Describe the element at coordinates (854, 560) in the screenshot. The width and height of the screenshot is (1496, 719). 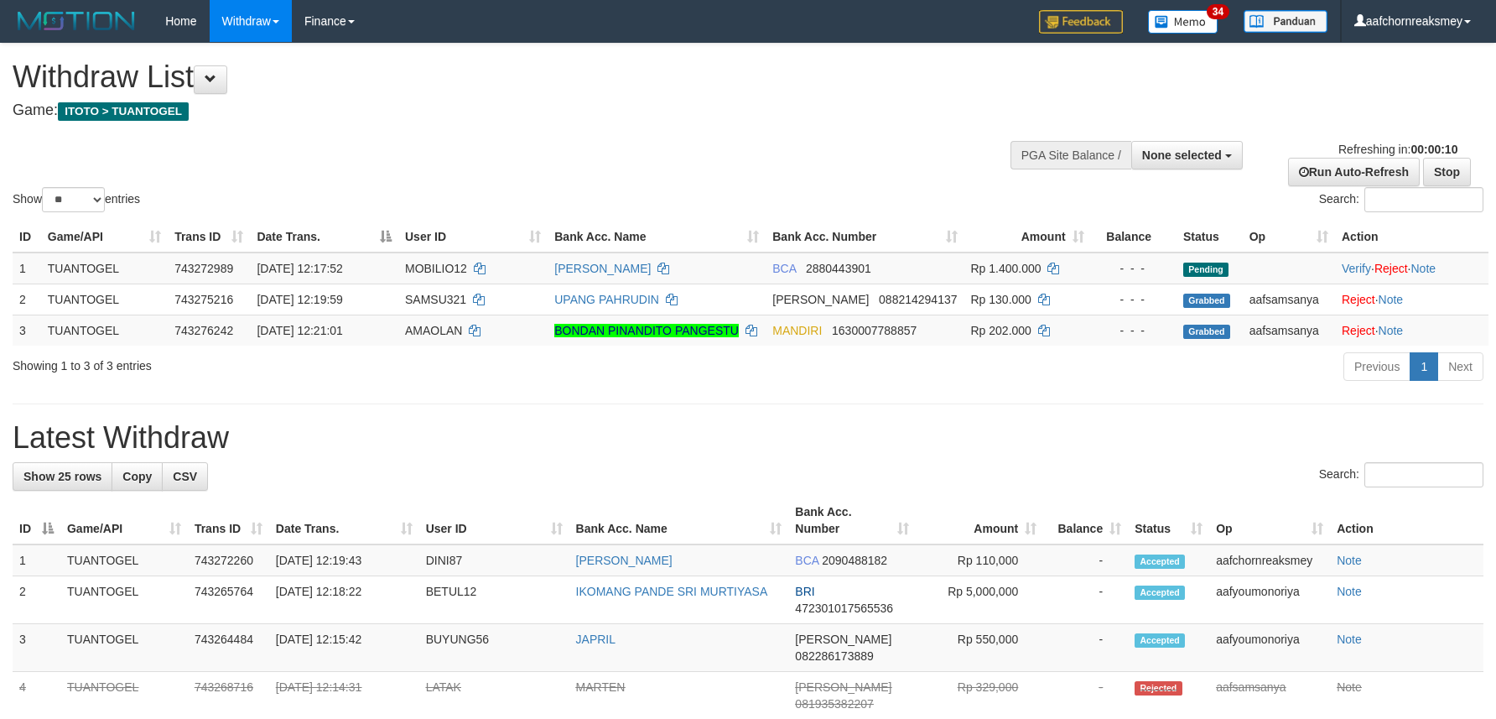
I see `span: Copy 2090488182 to clipboard` at that location.